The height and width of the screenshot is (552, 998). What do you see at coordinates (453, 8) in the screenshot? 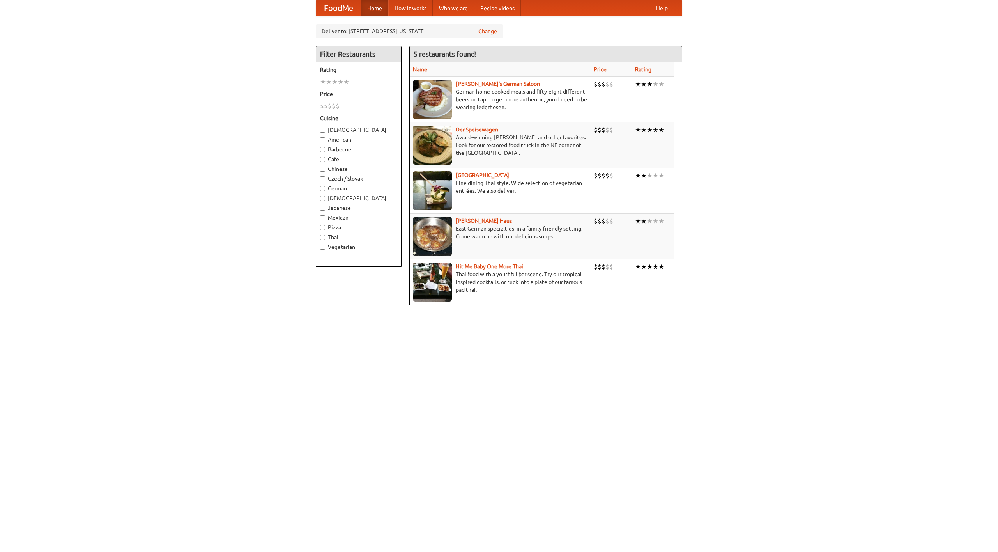
I see `a: Who we are` at bounding box center [453, 8].